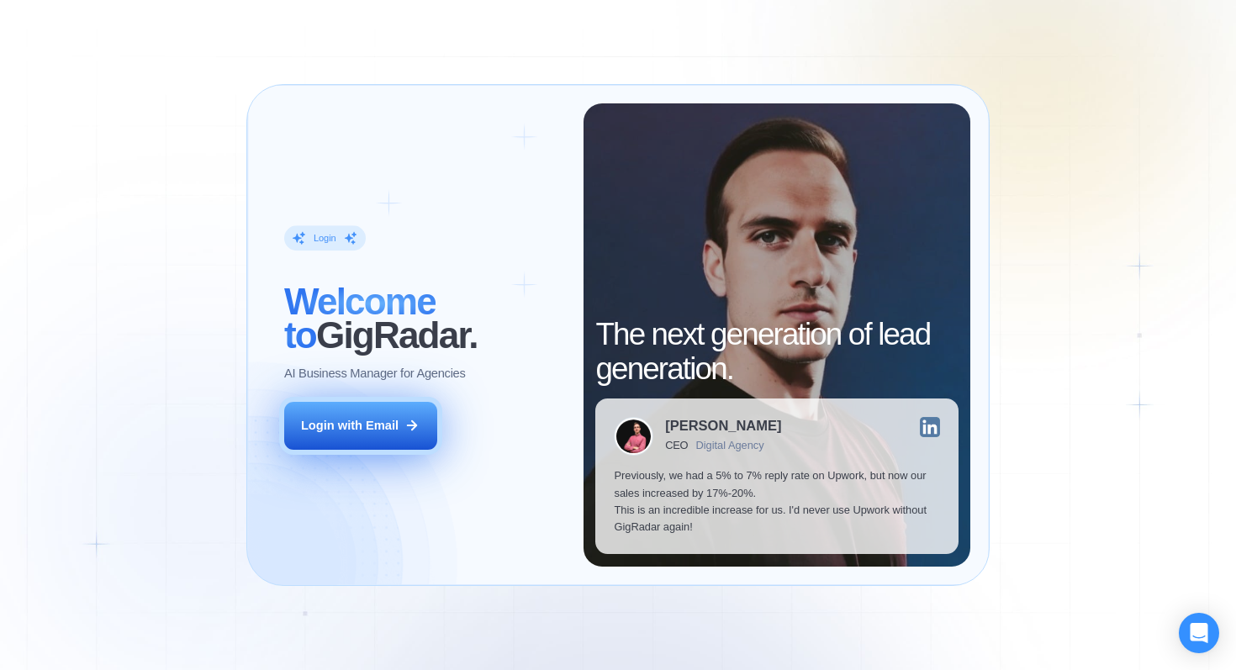  What do you see at coordinates (776, 351) in the screenshot?
I see `h2: The next generation of lead generation.` at bounding box center [776, 351].